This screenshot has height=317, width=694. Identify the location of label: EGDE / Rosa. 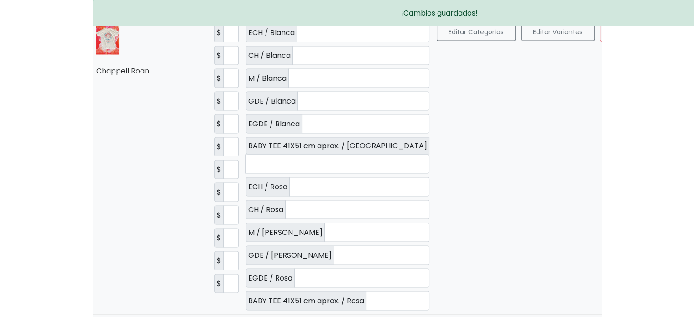
(270, 278).